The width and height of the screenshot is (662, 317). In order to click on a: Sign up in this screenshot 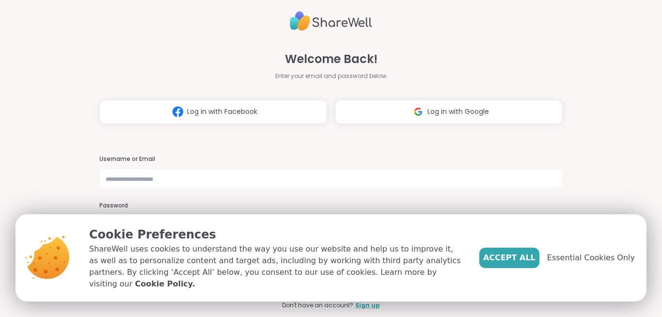, I will do `click(367, 305)`.